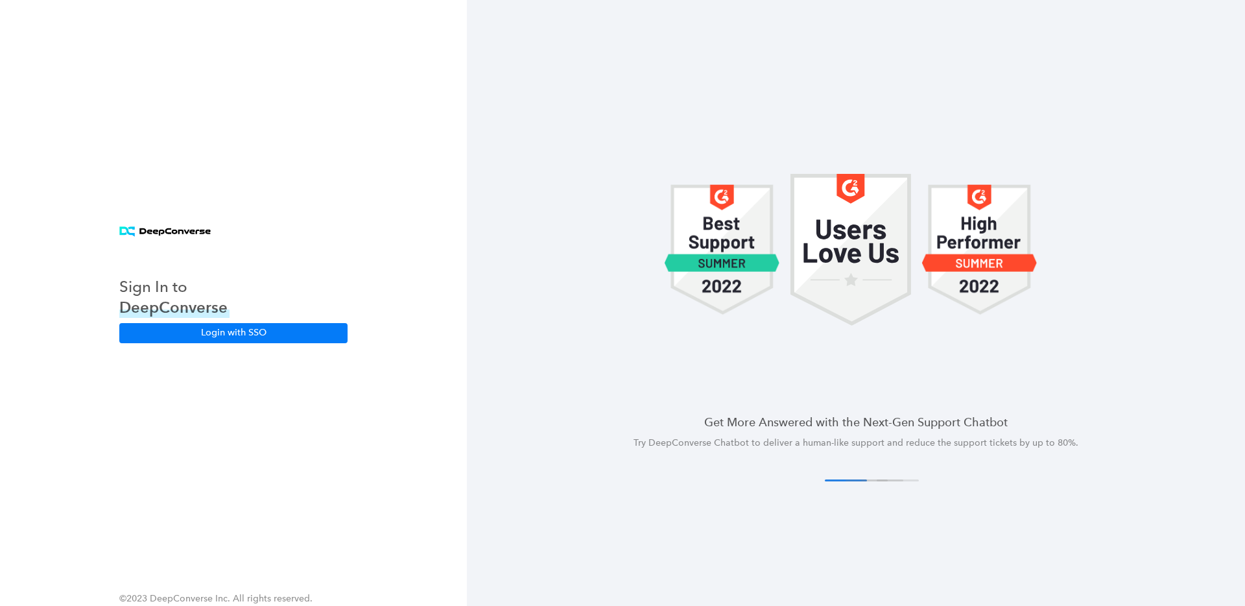  Describe the element at coordinates (866, 480) in the screenshot. I see `button: 2` at that location.